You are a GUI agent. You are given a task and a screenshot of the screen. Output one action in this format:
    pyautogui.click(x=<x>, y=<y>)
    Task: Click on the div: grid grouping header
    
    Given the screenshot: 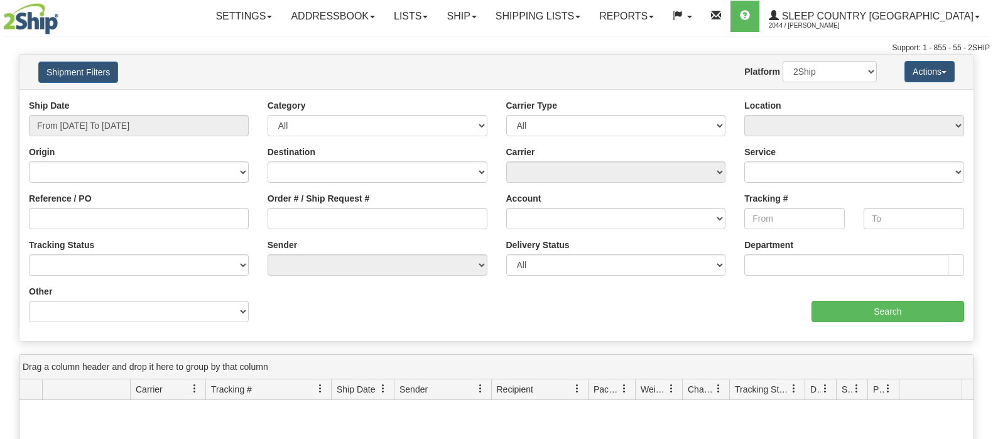 What is the action you would take?
    pyautogui.click(x=496, y=367)
    